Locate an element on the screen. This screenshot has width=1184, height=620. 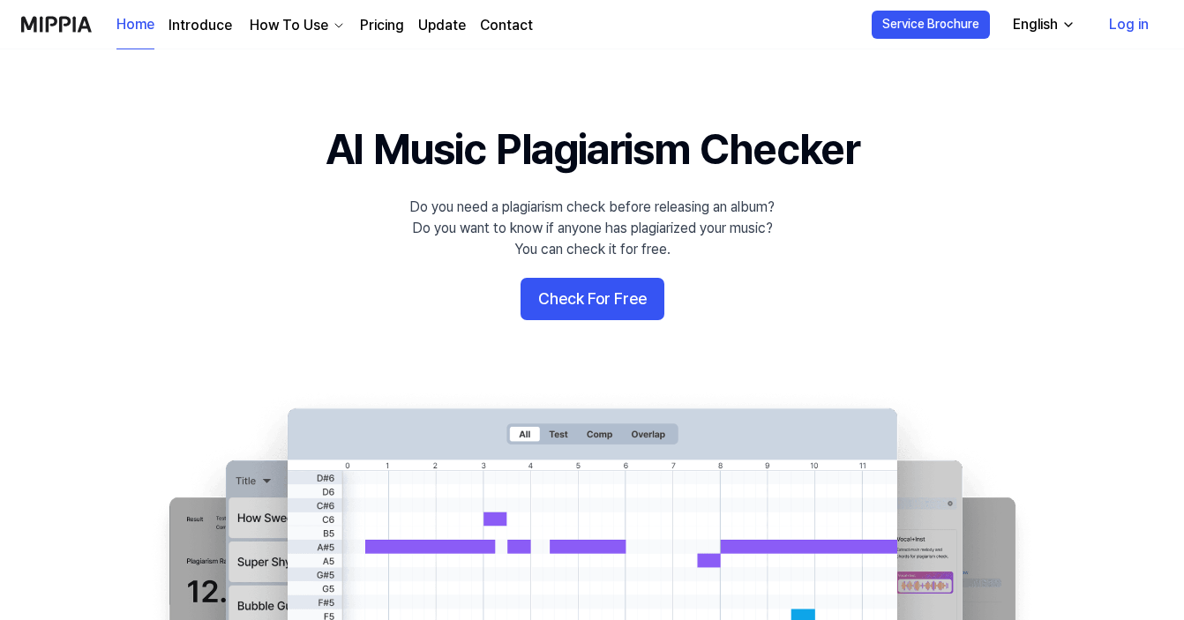
div: Do you need a plagiarism check before releasing an album? Do you want to know if anyone has plagi... is located at coordinates (592, 228).